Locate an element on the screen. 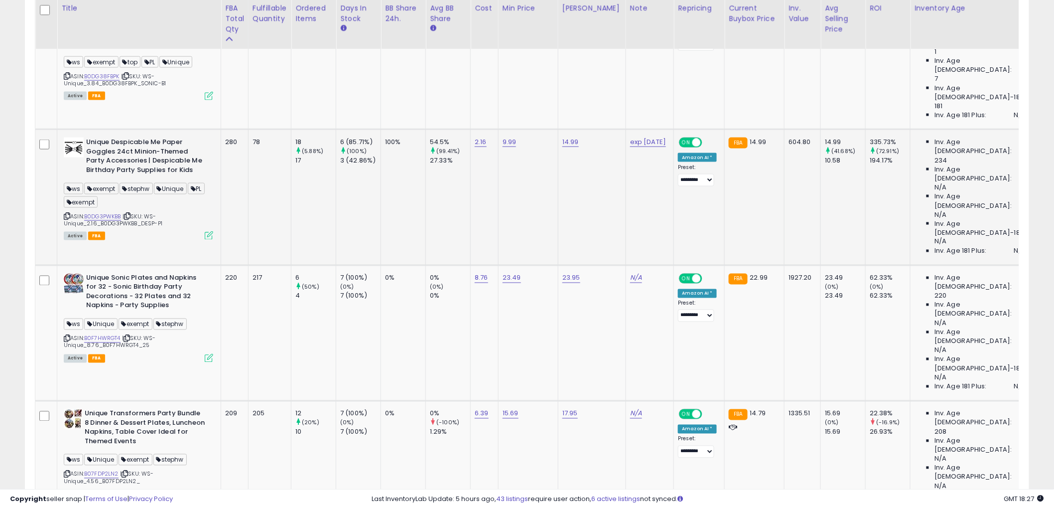 This screenshot has width=1054, height=509. span: 208 is located at coordinates (941, 432).